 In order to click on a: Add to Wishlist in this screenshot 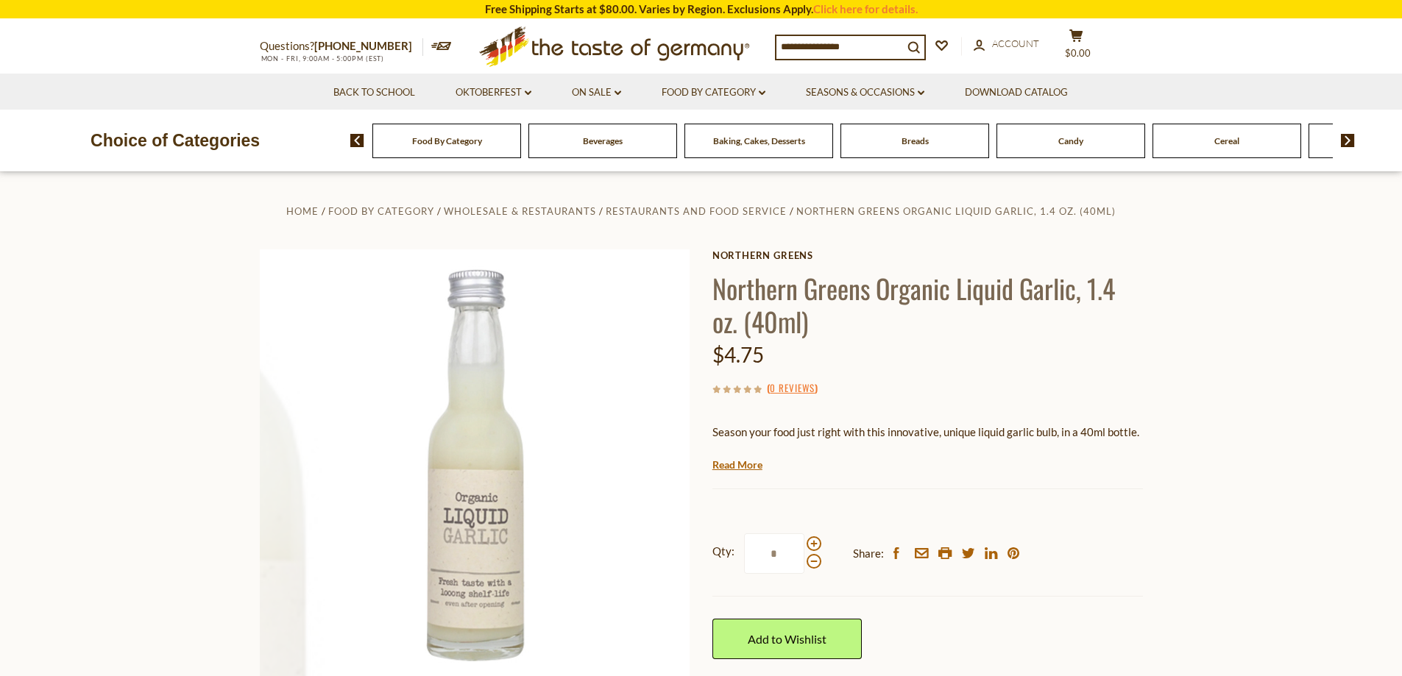, I will do `click(787, 639)`.